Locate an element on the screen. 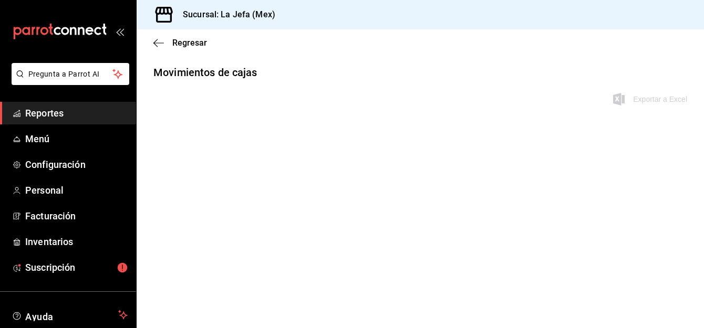 The image size is (704, 328). span: Personal is located at coordinates (76, 190).